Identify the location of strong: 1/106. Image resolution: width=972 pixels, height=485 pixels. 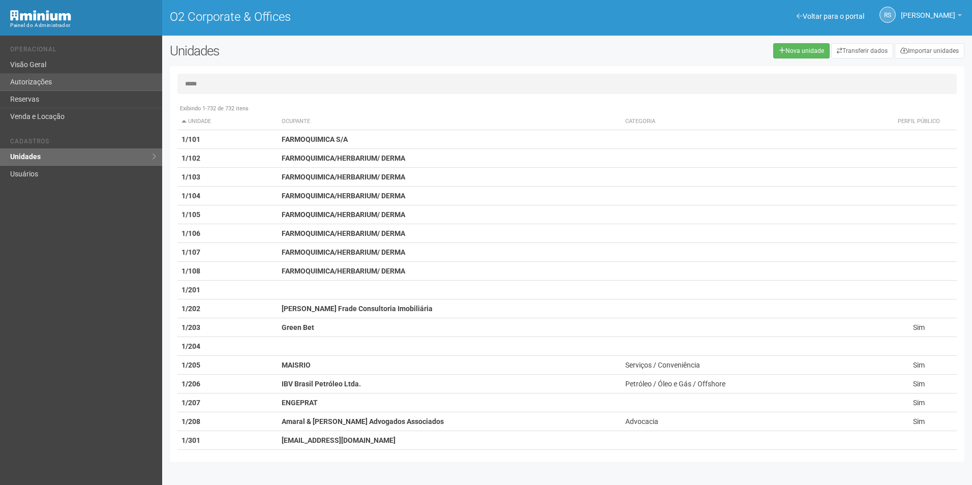
(191, 233).